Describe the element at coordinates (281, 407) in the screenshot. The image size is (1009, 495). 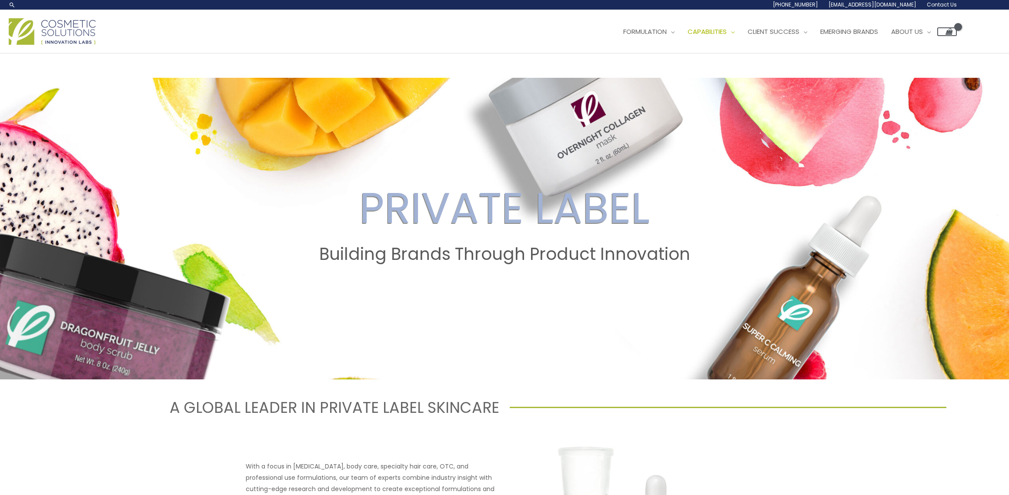
I see `h1: A GLOBAL LEADER IN PRIVATE LABEL SKINCARE` at that location.